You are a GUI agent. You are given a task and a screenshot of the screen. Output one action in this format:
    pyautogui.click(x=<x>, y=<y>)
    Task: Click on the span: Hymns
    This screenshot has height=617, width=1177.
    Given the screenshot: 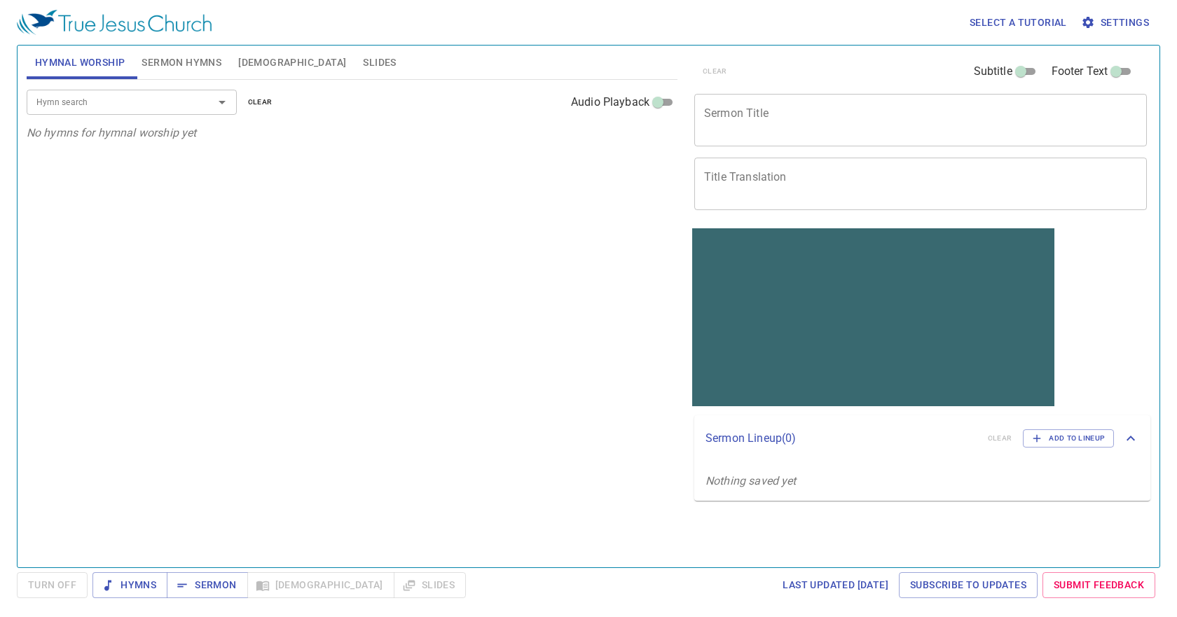 What is the action you would take?
    pyautogui.click(x=130, y=585)
    